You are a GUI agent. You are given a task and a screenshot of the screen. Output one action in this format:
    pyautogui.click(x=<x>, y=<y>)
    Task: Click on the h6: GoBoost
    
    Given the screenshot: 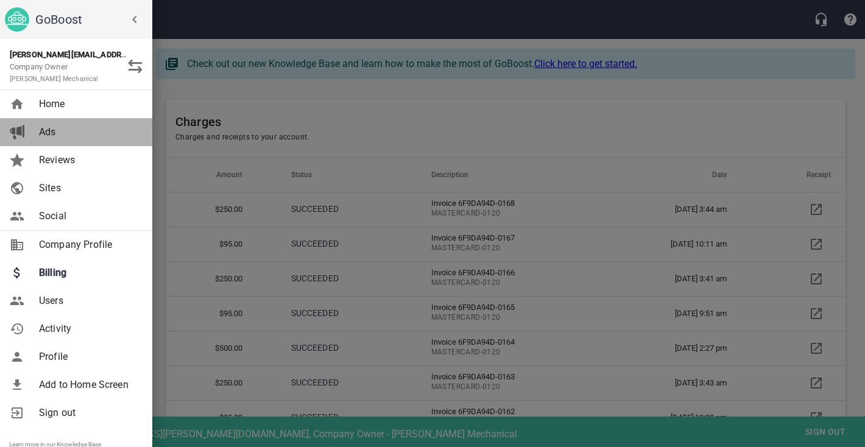 What is the action you would take?
    pyautogui.click(x=91, y=19)
    